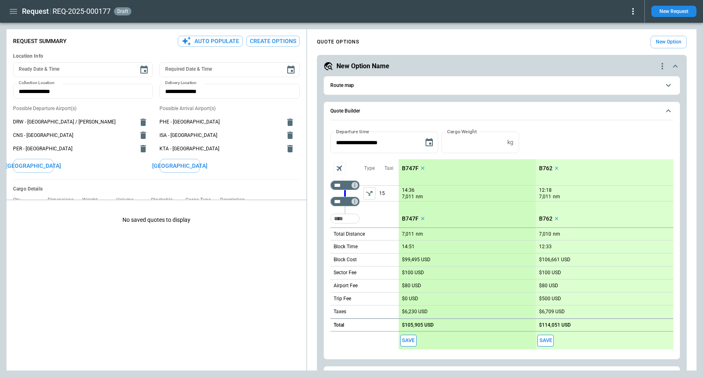 Image resolution: width=703 pixels, height=377 pixels. I want to click on p: Type, so click(369, 168).